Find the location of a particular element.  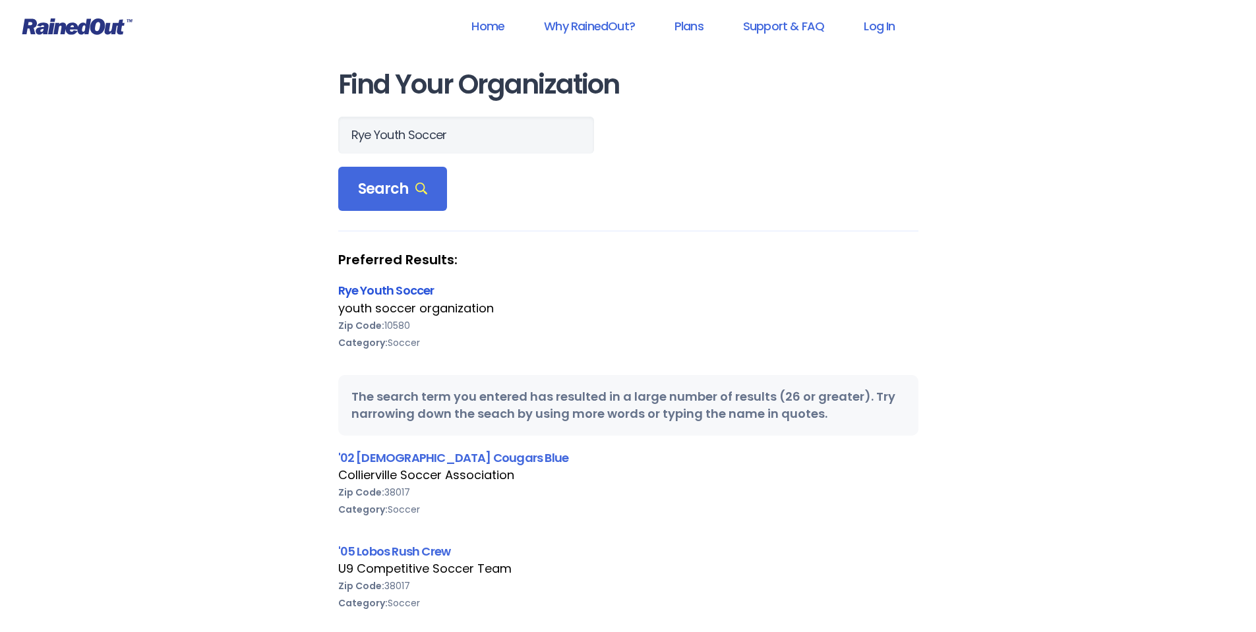

strong: Preferred Results: is located at coordinates (628, 260).